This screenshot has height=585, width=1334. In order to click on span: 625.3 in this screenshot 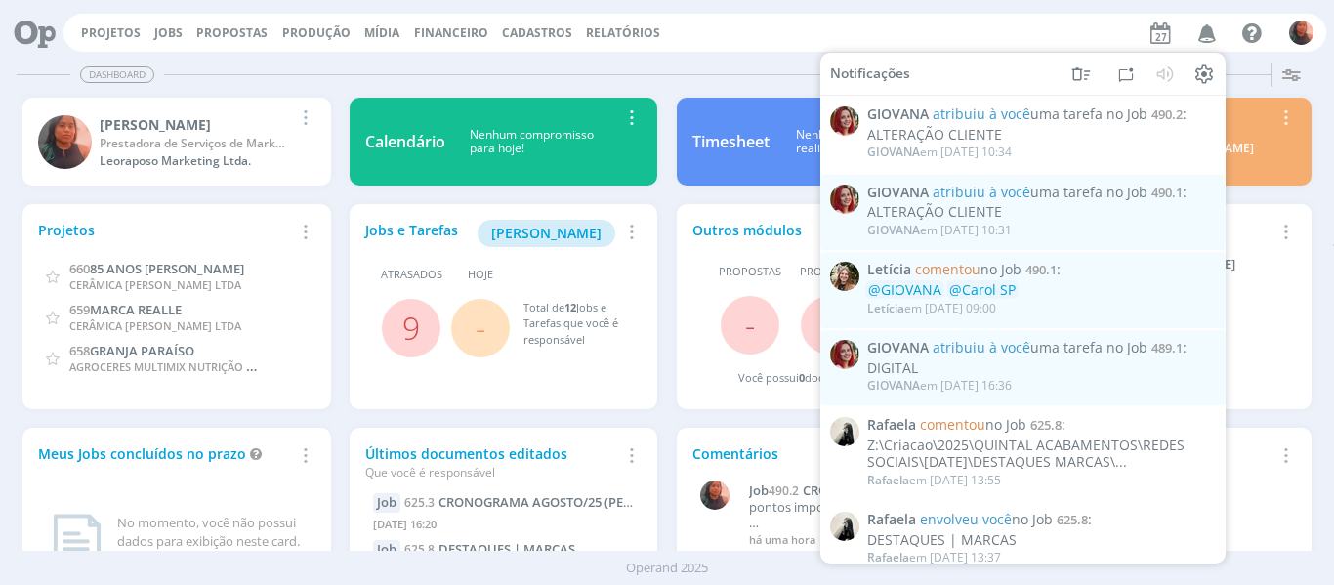, I will do `click(419, 502)`.